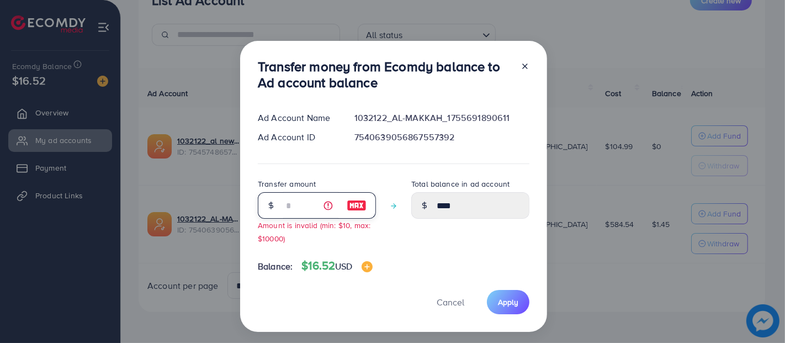 The height and width of the screenshot is (343, 785). What do you see at coordinates (451, 301) in the screenshot?
I see `button: Cancel` at bounding box center [451, 301].